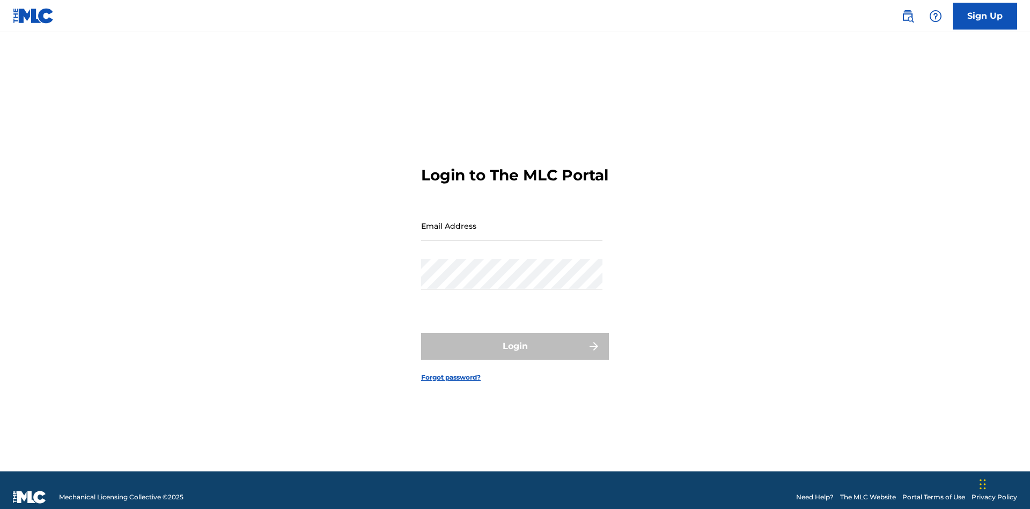  What do you see at coordinates (908, 16) in the screenshot?
I see `a: Public Search` at bounding box center [908, 16].